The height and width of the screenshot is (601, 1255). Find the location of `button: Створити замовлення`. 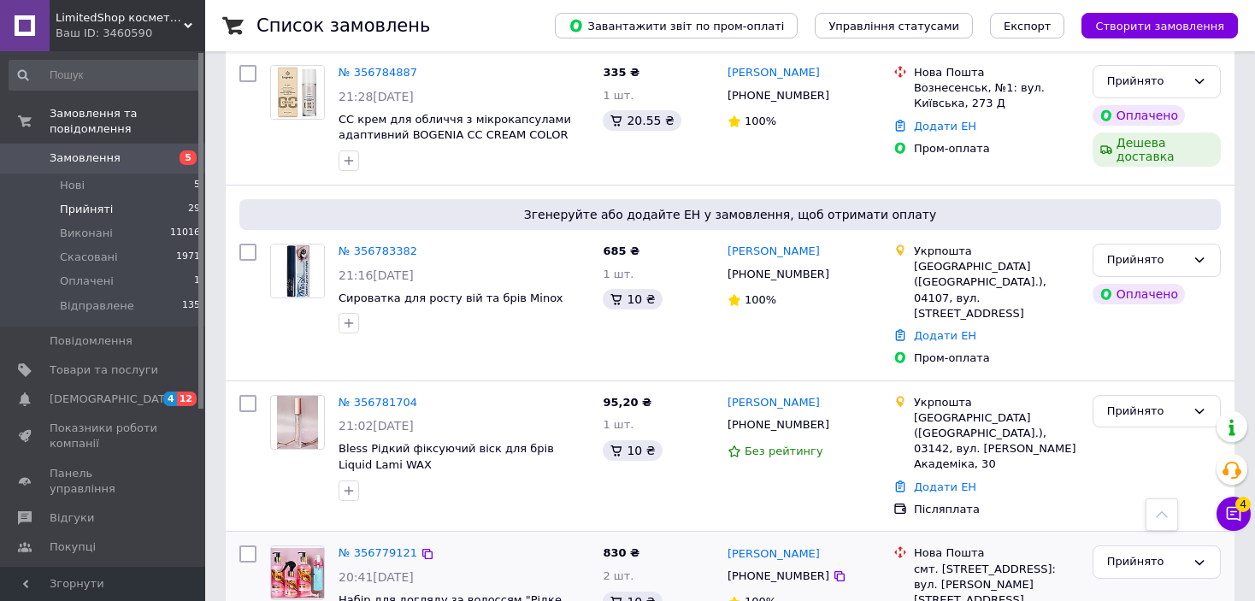

button: Створити замовлення is located at coordinates (1159, 26).